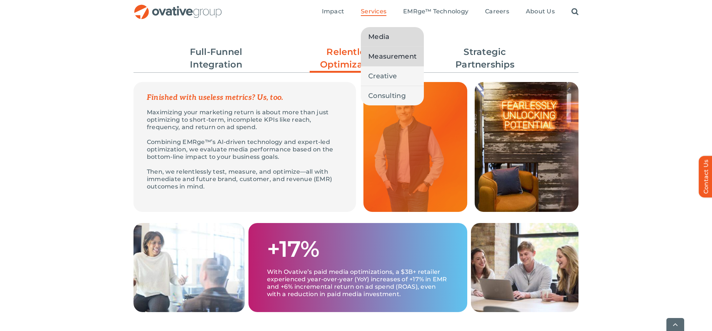 This screenshot has height=331, width=712. What do you see at coordinates (358, 279) in the screenshot?
I see `p: With Ovative’s paid media optimizations, a $3B+ retailer experienced year-over-year (YoY) increas...` at bounding box center [358, 279].